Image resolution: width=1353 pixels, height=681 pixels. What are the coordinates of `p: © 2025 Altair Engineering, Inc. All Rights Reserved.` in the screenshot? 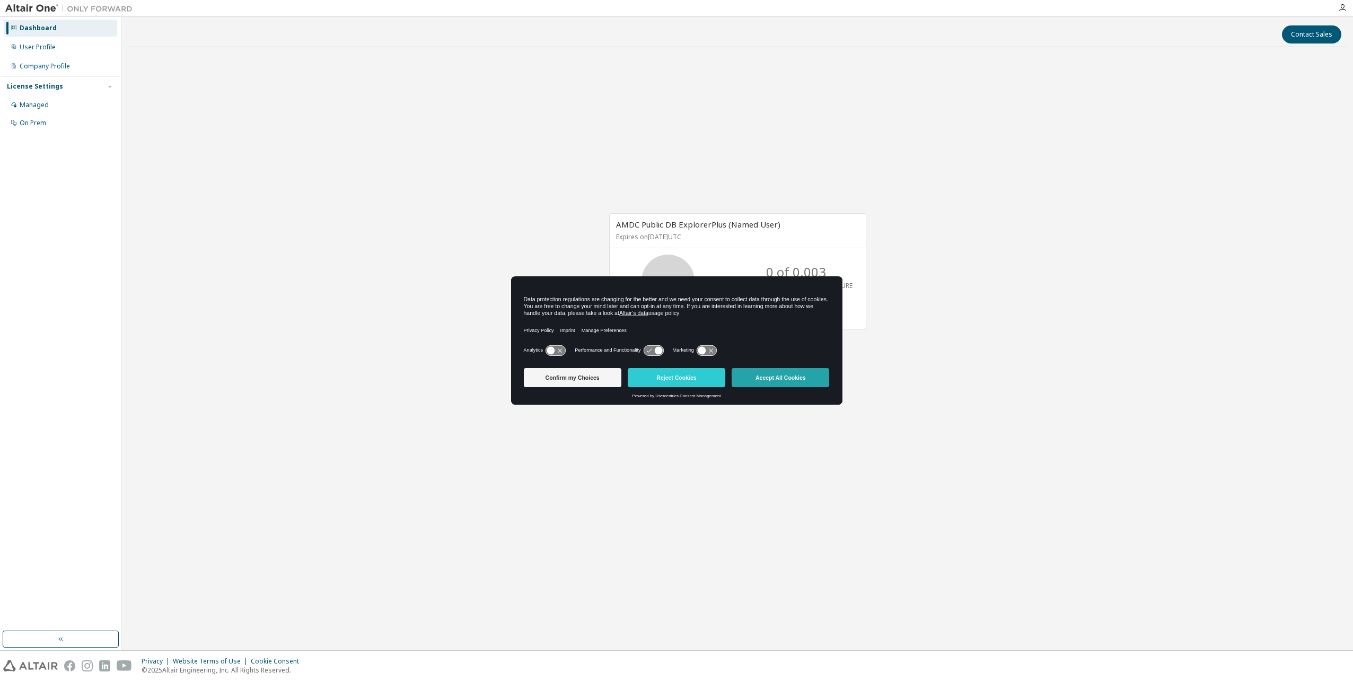 It's located at (223, 670).